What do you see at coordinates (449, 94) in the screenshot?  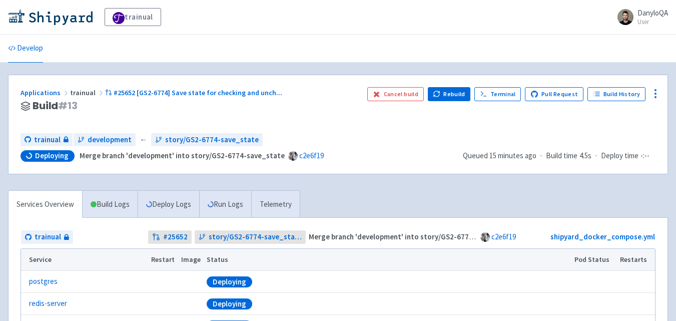 I see `button: Rebuild` at bounding box center [449, 94].